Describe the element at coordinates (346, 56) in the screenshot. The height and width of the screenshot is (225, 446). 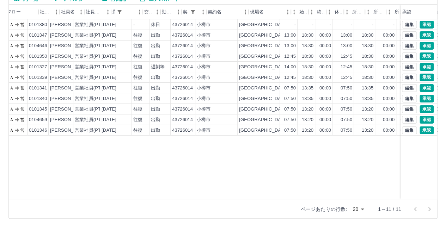
I see `div: 12:45` at that location.